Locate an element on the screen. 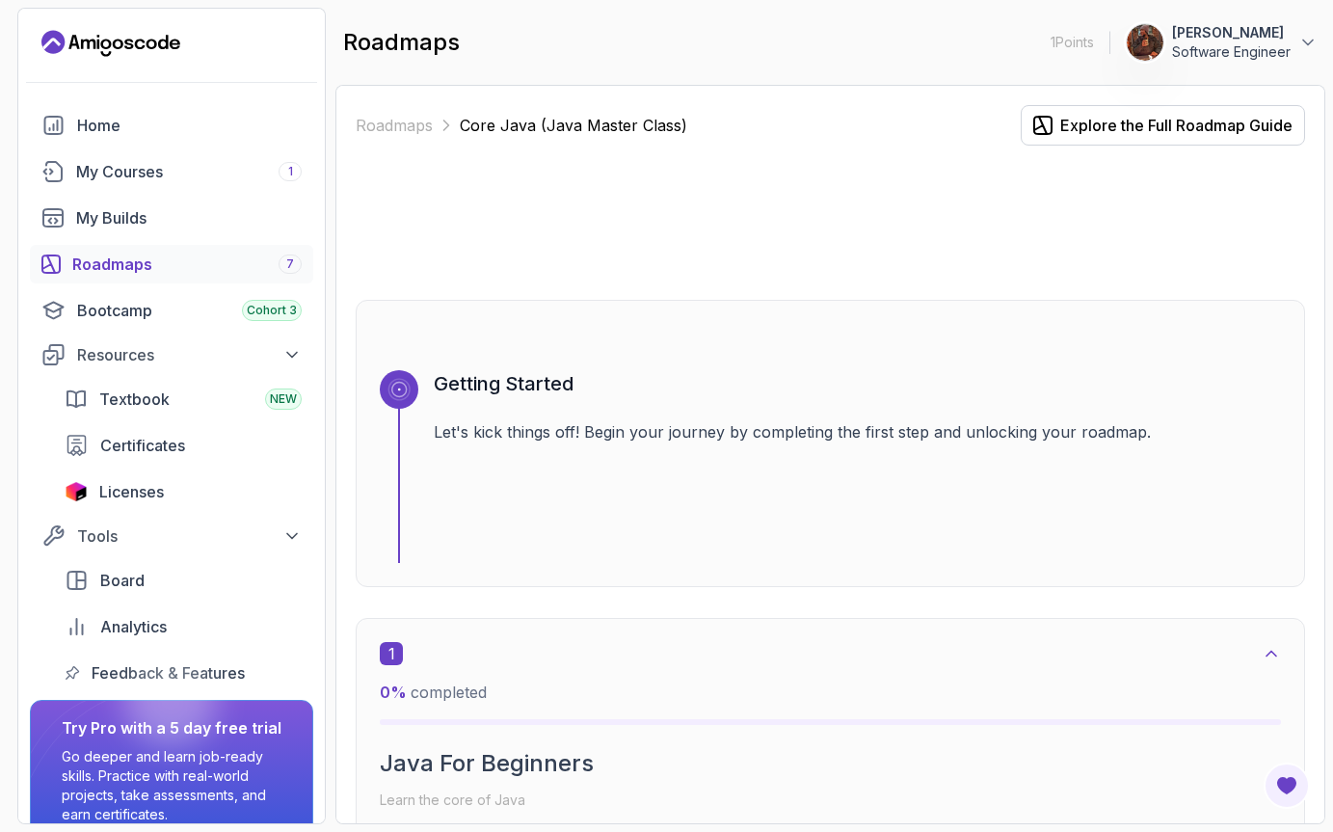  p: Core Java (Java Master Class) is located at coordinates (574, 125).